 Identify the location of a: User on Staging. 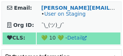
(65, 14).